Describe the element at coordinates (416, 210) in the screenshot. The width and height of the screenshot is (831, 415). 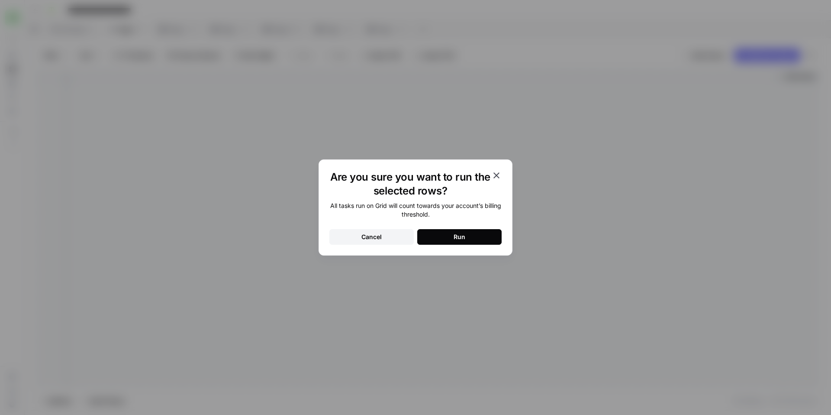
I see `div: All tasks run on Grid will count towards your account’s billing threshold.` at that location.